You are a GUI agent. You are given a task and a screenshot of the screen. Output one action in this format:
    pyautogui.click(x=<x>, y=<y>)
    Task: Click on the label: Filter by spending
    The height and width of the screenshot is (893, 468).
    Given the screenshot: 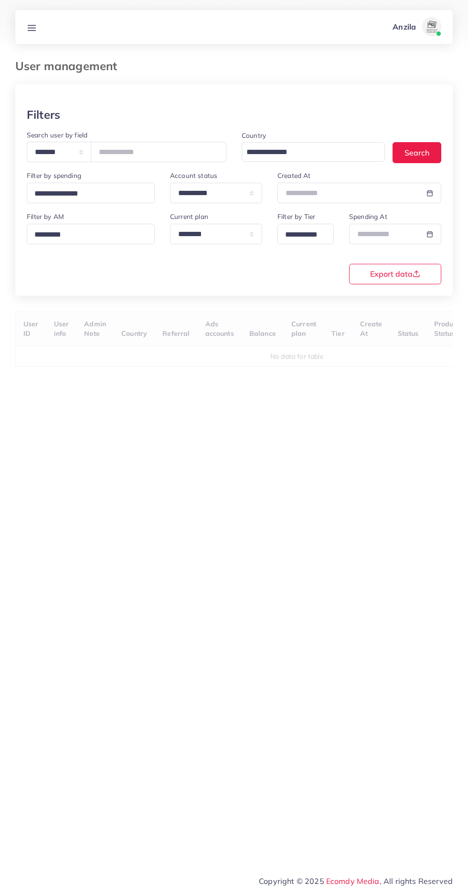 What is the action you would take?
    pyautogui.click(x=54, y=176)
    